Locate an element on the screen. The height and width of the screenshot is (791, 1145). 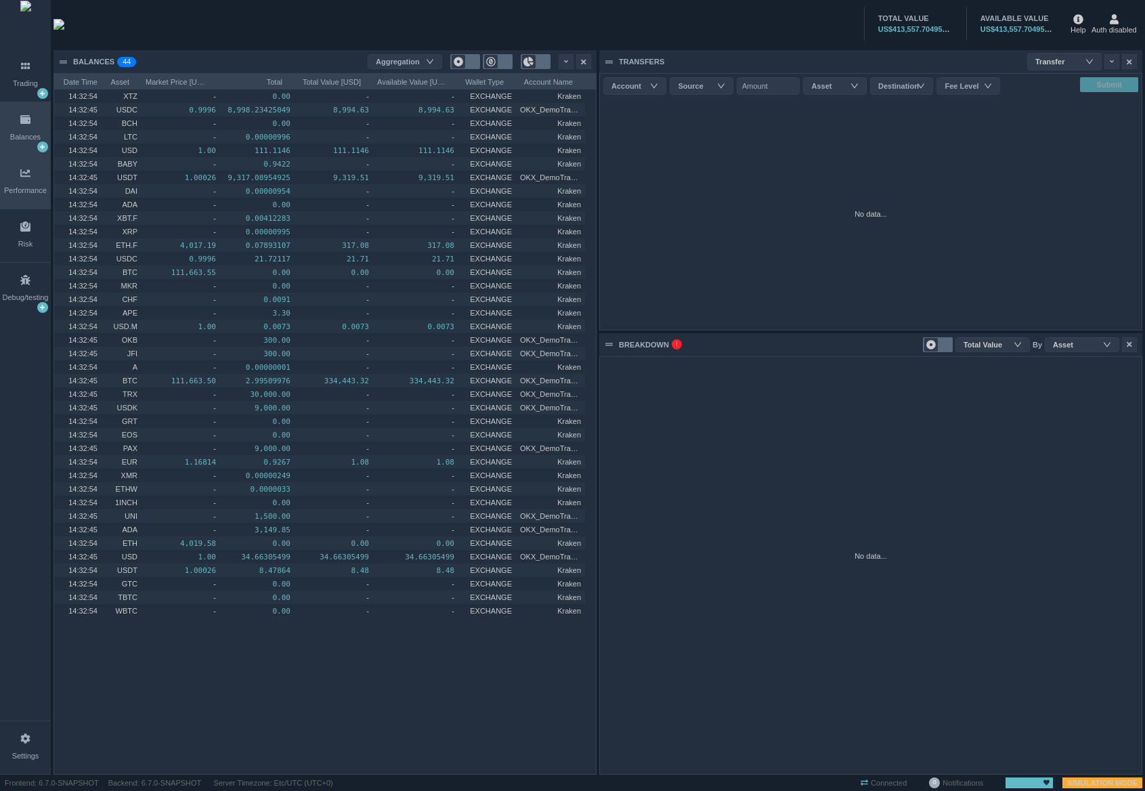
pre: 1.00 is located at coordinates (181, 150).